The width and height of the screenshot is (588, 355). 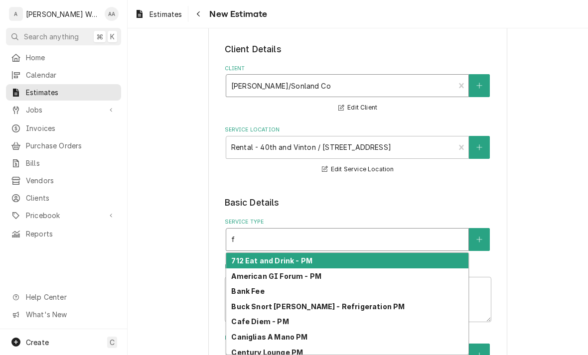 What do you see at coordinates (358, 267) in the screenshot?
I see `label: Reason For Call` at bounding box center [358, 267].